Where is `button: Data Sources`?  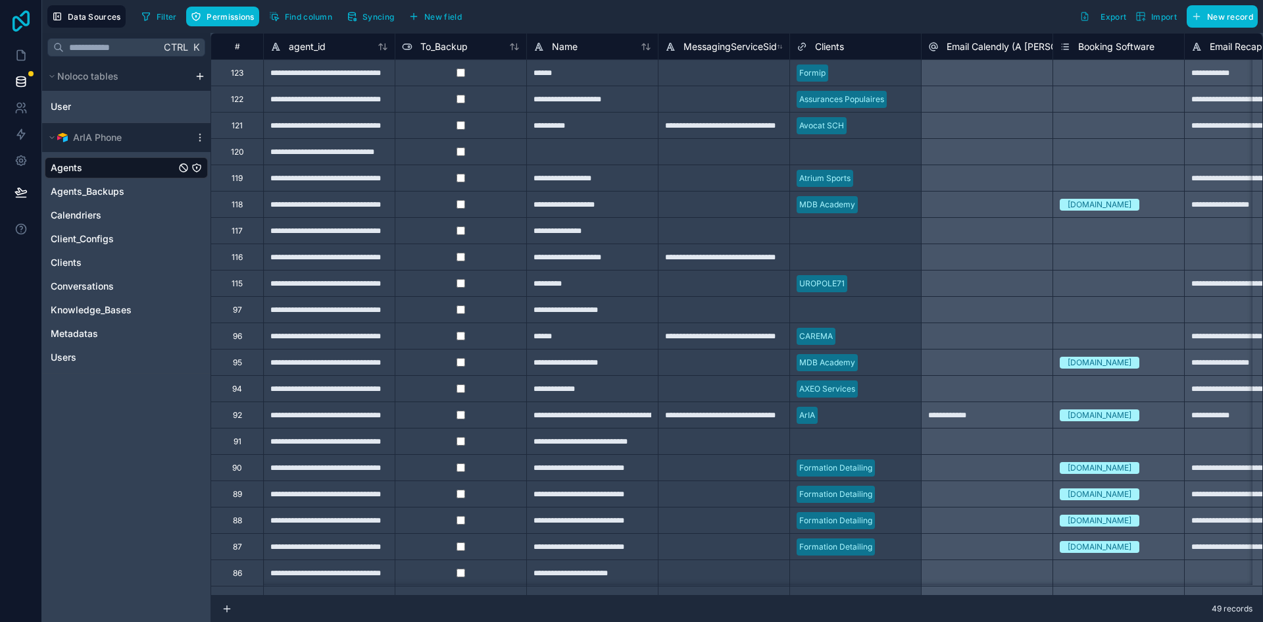
button: Data Sources is located at coordinates (86, 16).